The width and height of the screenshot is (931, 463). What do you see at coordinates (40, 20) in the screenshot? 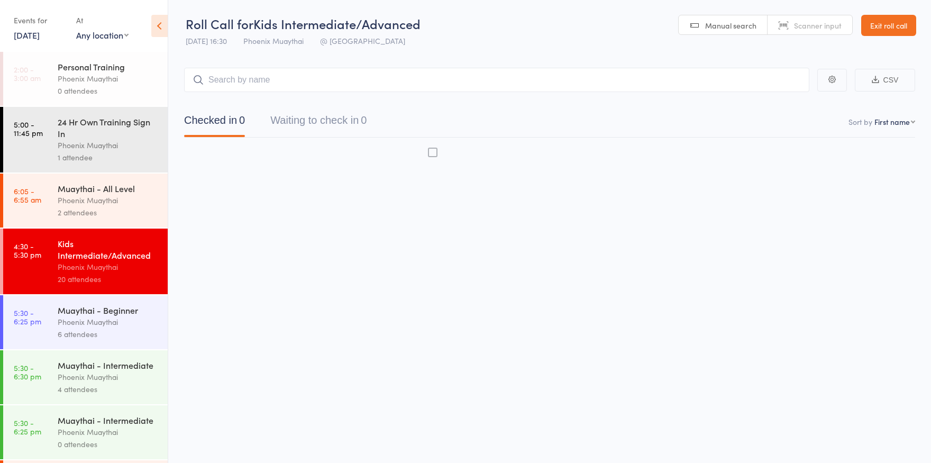
I see `div: Events for` at bounding box center [40, 20].